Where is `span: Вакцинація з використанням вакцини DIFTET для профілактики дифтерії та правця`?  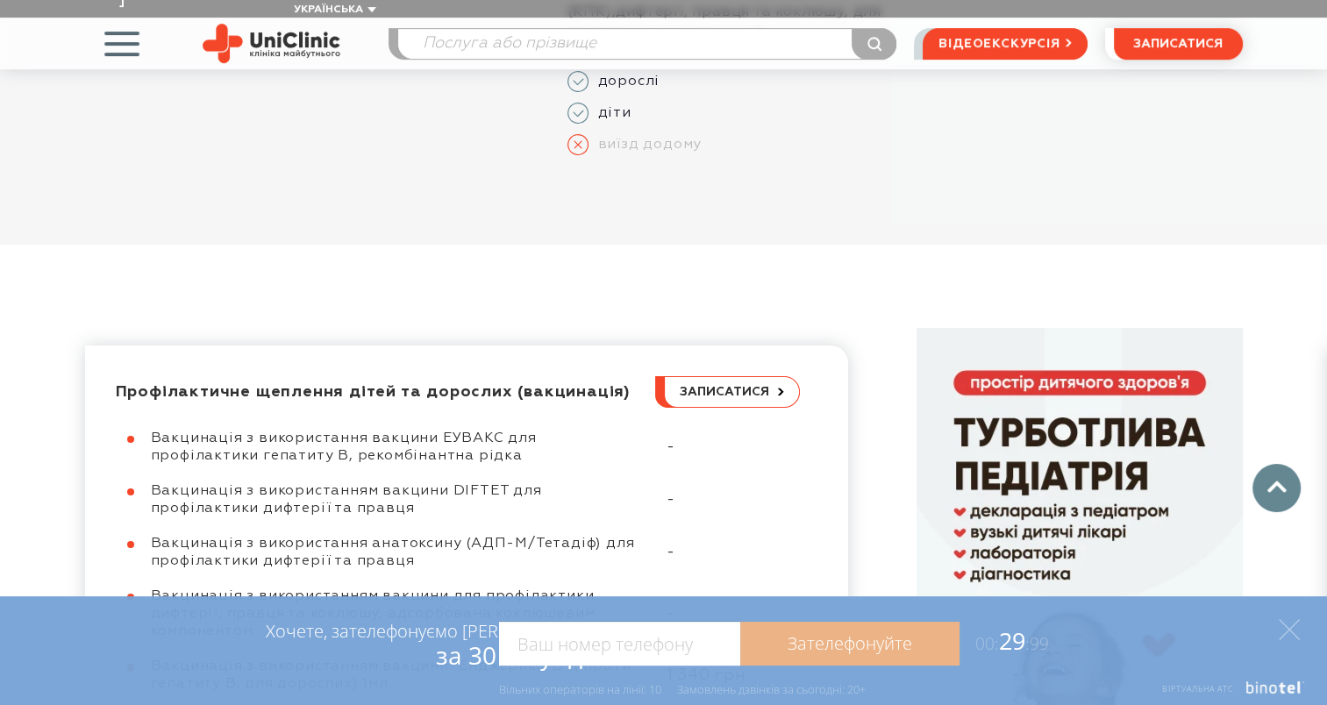 span: Вакцинація з використанням вакцини DIFTET для профілактики дифтерії та правця is located at coordinates (346, 500).